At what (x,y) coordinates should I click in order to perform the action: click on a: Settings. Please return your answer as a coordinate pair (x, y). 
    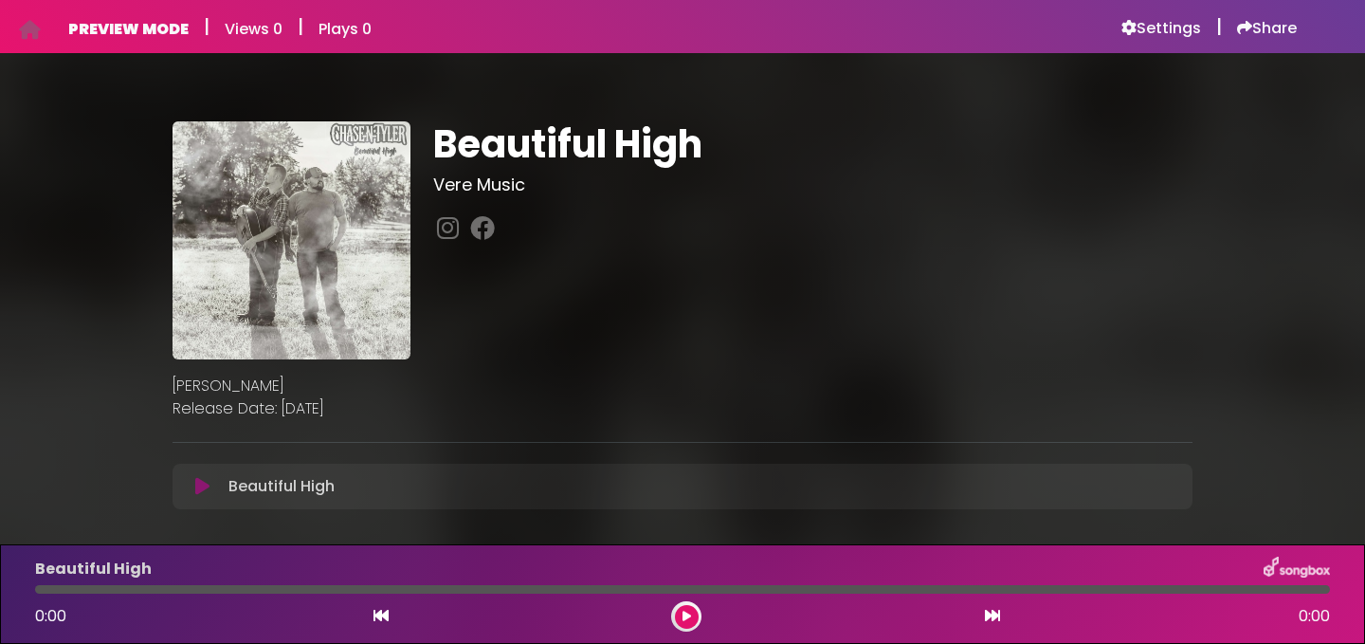
    Looking at the image, I should click on (1161, 28).